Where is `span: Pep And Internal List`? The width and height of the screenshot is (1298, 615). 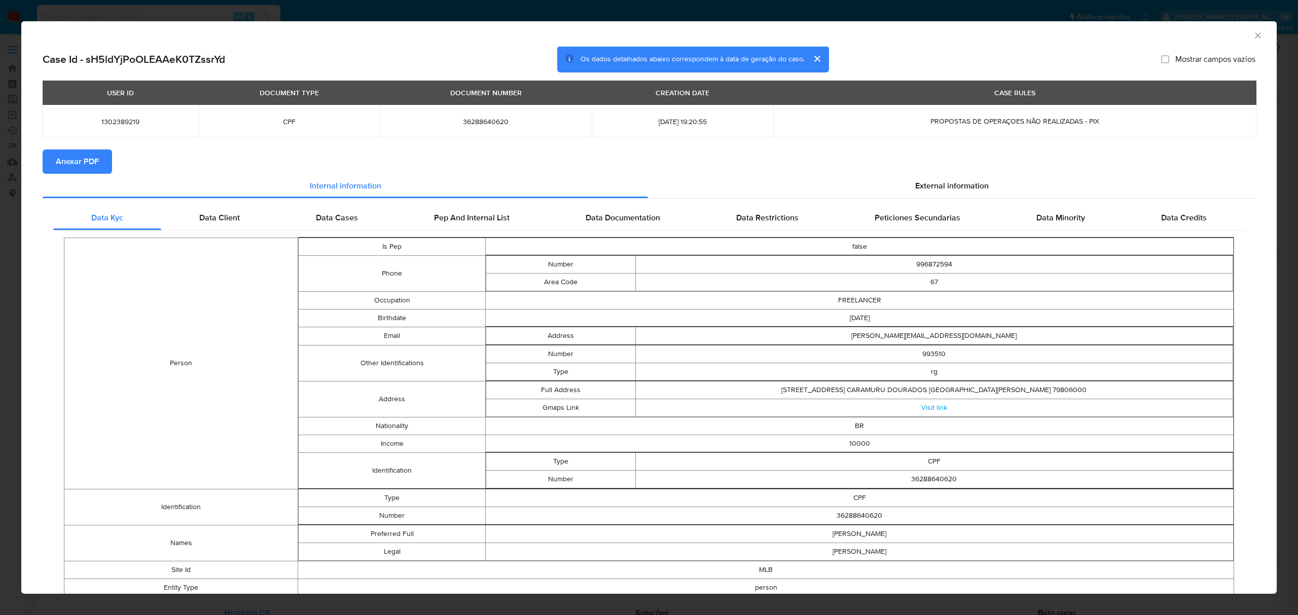
span: Pep And Internal List is located at coordinates (471, 217).